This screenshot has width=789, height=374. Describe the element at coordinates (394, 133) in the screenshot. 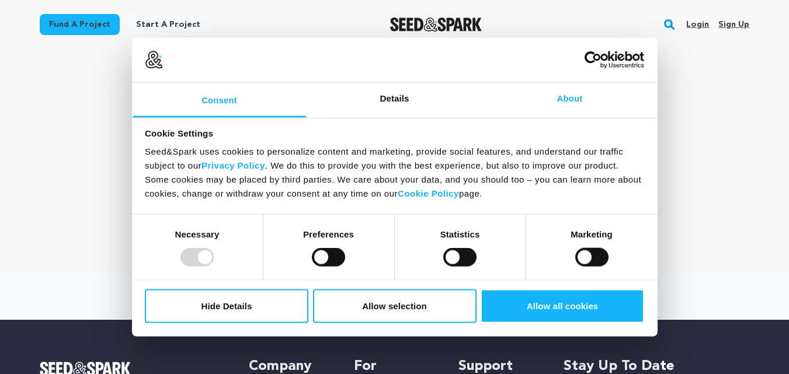

I see `div: Cookie Settings` at that location.